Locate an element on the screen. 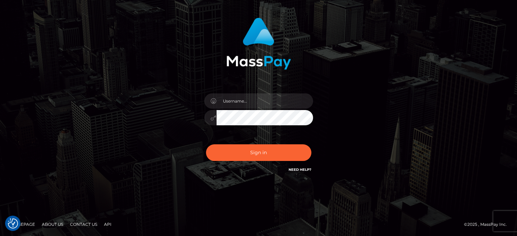 This screenshot has width=517, height=236. button: Sign in is located at coordinates (259, 153).